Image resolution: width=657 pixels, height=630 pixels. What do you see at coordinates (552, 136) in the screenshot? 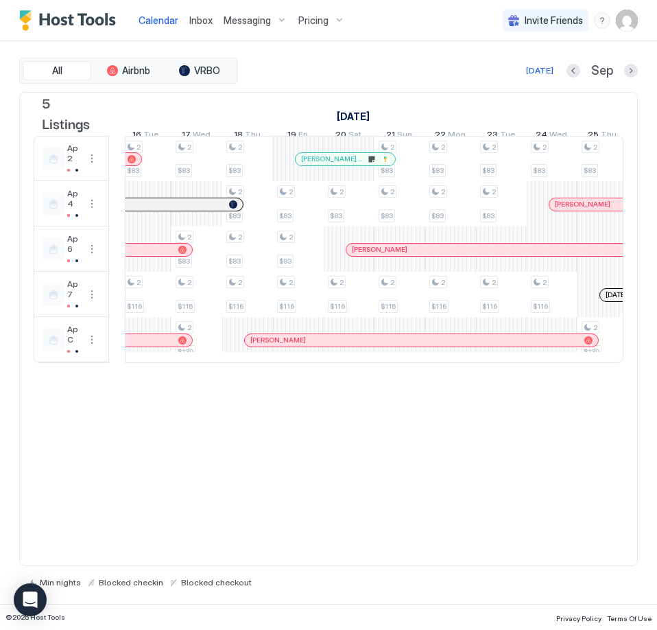
I see `a: September 24, 2025` at bounding box center [552, 136].